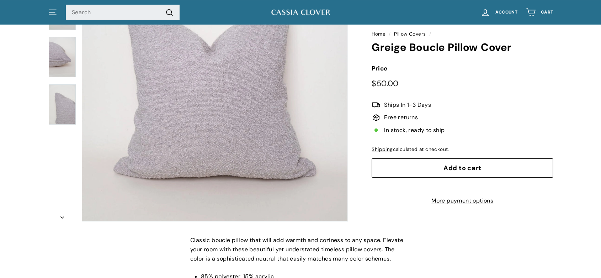 This screenshot has height=278, width=601. What do you see at coordinates (414, 130) in the screenshot?
I see `span: In stock, ready to ship` at bounding box center [414, 130].